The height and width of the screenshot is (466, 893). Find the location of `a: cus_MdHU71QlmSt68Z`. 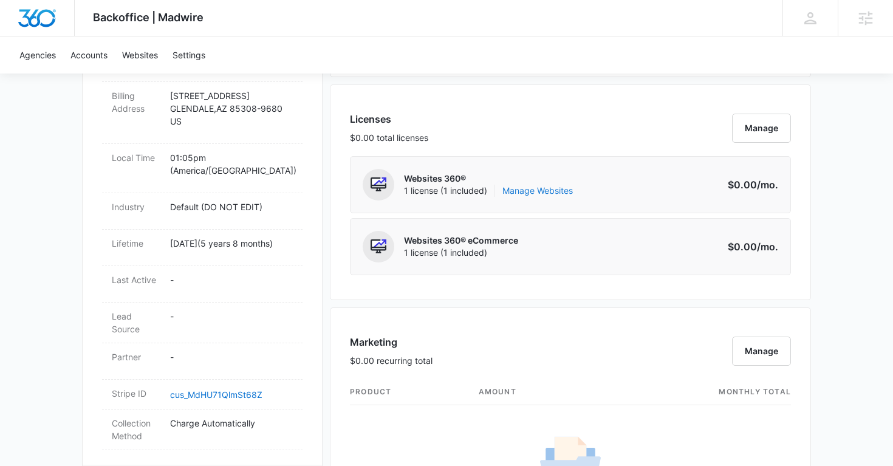

a: cus_MdHU71QlmSt68Z is located at coordinates (216, 394).